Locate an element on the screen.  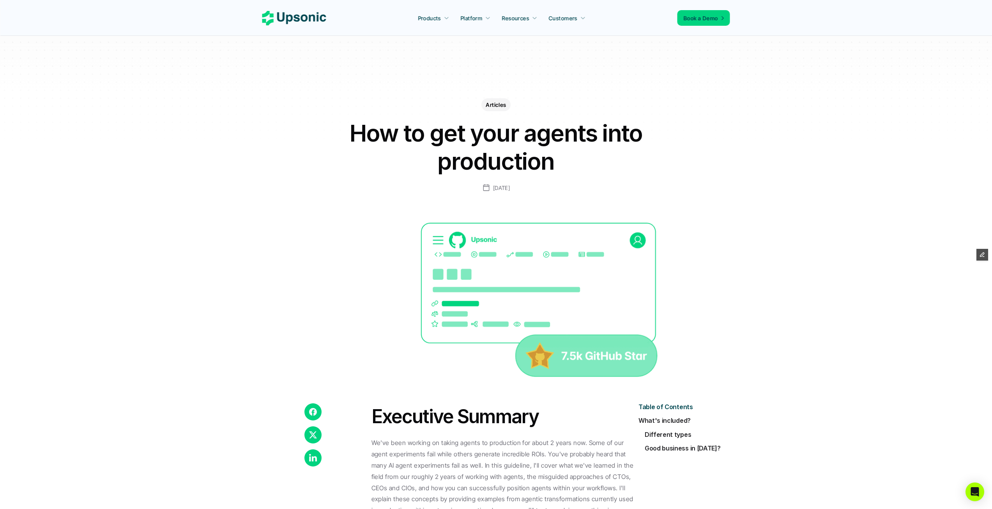
div: Open Intercom Messenger is located at coordinates (975, 492).